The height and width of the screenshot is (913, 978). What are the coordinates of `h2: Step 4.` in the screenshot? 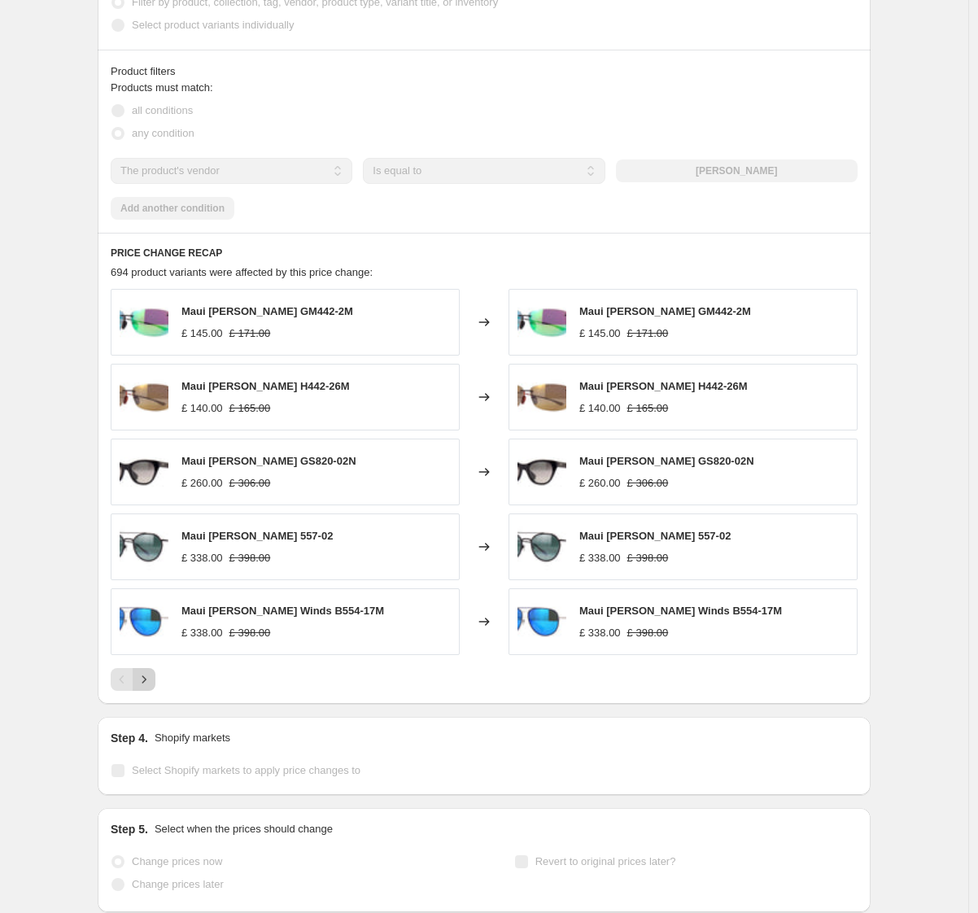 It's located at (129, 738).